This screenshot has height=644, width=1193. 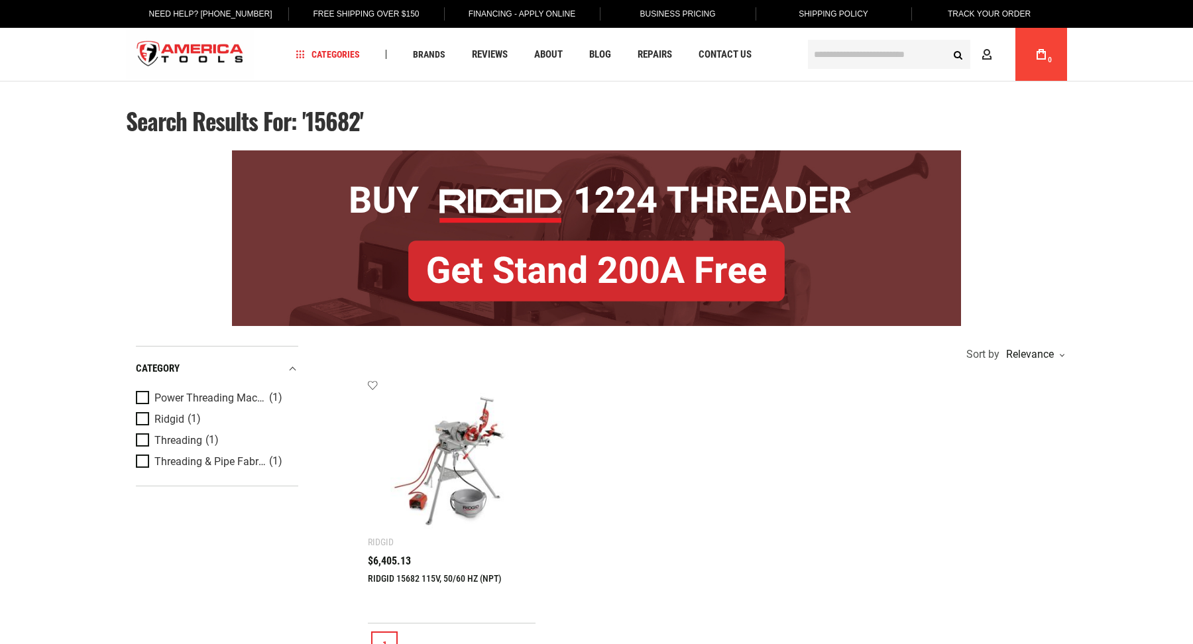 I want to click on a: Brands, so click(x=429, y=54).